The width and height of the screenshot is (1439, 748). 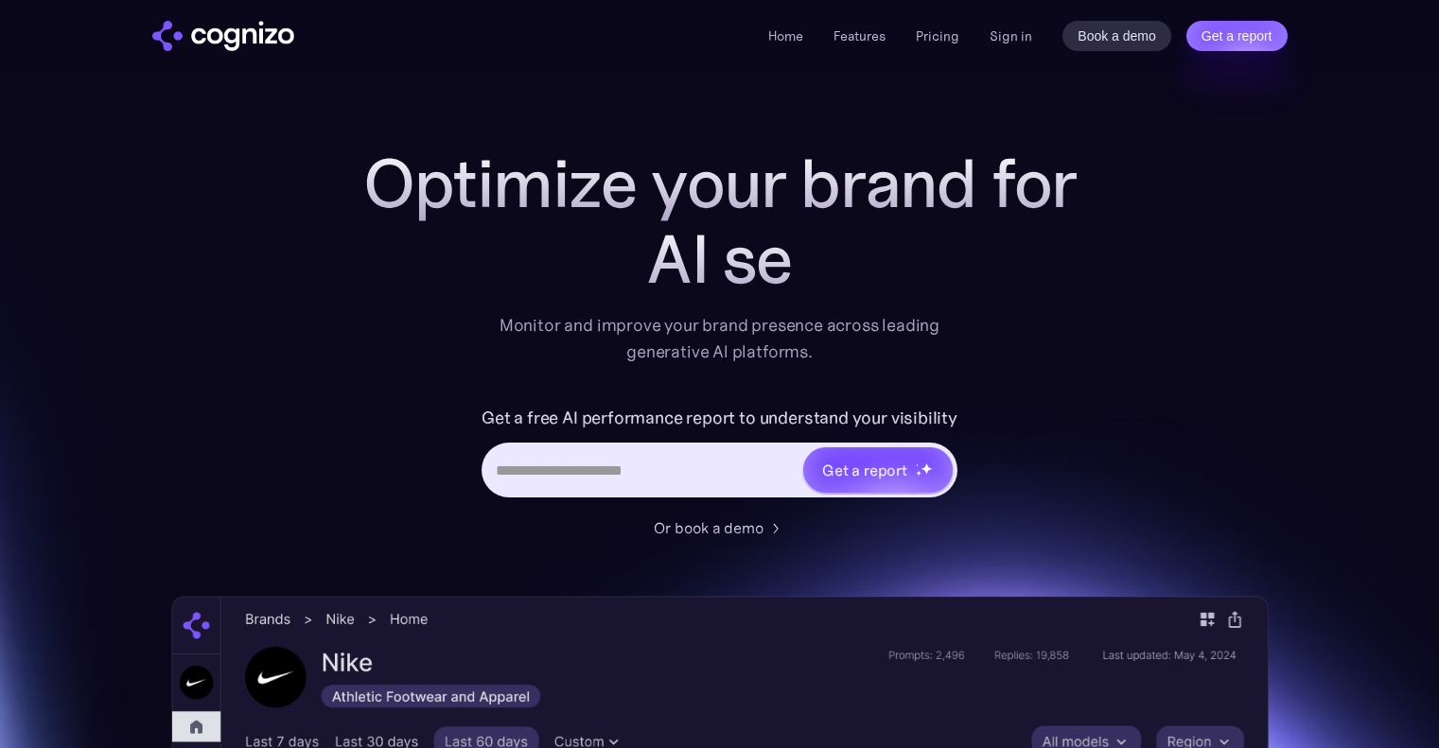 What do you see at coordinates (859, 36) in the screenshot?
I see `a: Features` at bounding box center [859, 36].